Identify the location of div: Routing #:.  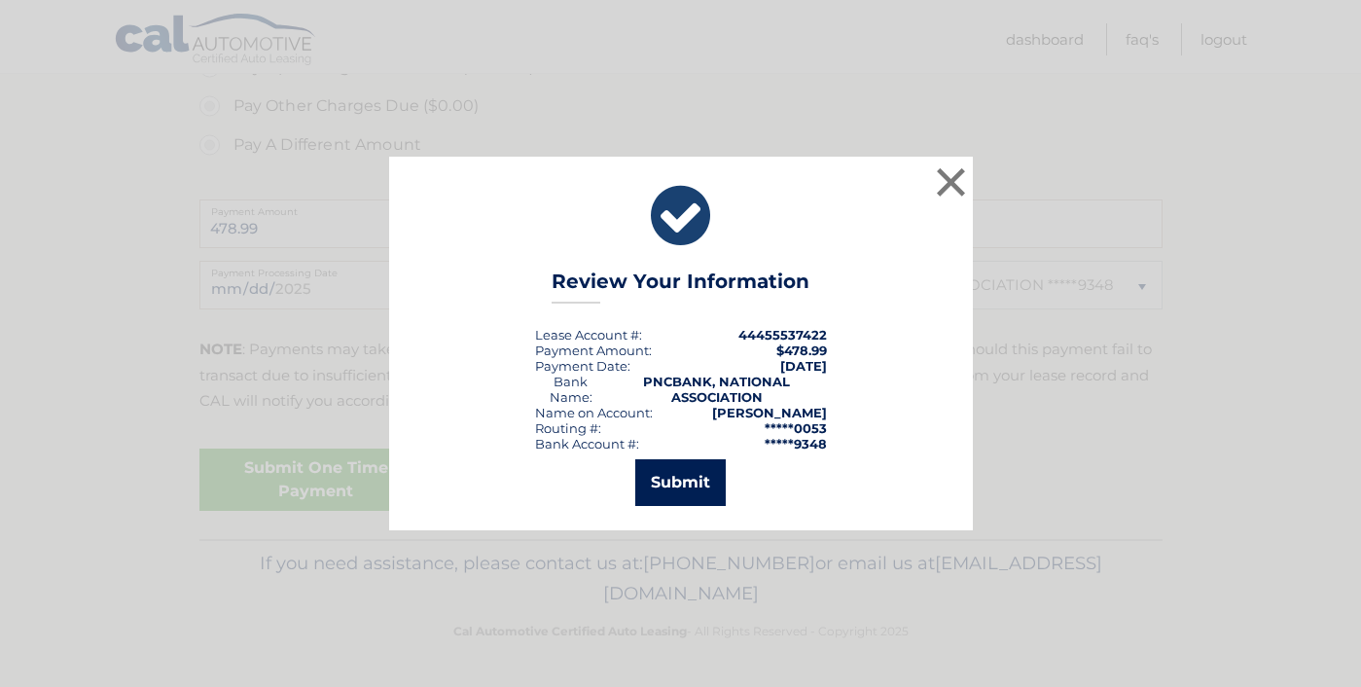
(568, 428).